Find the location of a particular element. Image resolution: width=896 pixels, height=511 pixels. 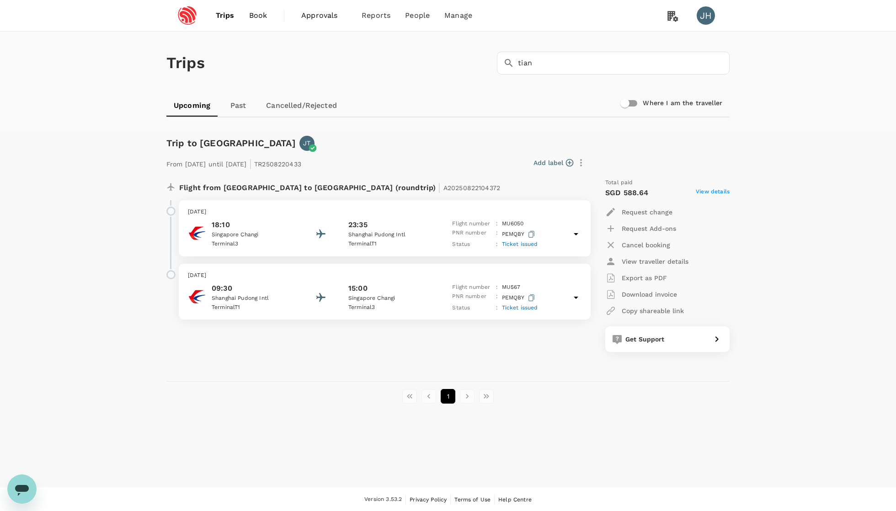

span: Total paid is located at coordinates (619, 183).